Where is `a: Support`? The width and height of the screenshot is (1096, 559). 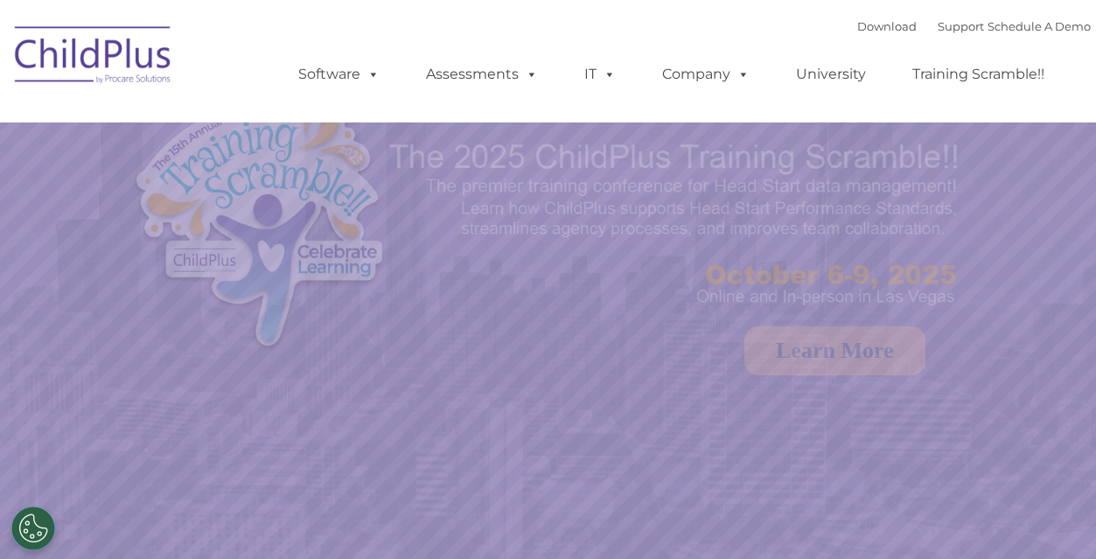 a: Support is located at coordinates (960, 26).